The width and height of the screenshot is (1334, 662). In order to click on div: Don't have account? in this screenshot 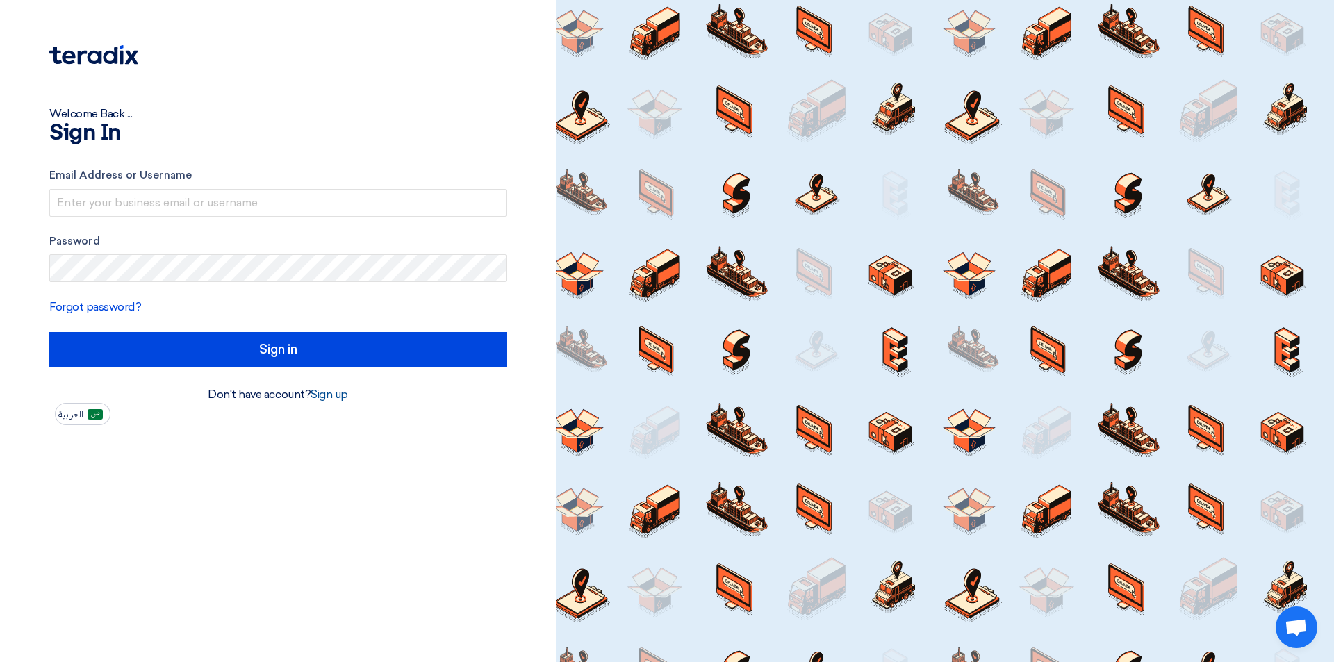, I will do `click(278, 395)`.